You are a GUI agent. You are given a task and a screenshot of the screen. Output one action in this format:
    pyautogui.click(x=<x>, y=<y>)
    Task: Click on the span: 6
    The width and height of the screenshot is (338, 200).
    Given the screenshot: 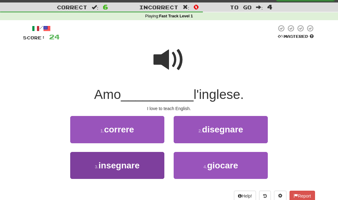 What is the action you would take?
    pyautogui.click(x=105, y=7)
    